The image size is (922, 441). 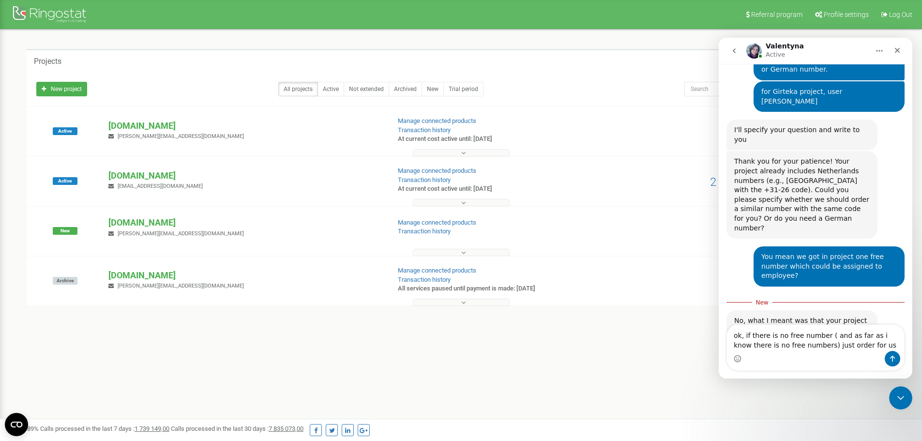 What do you see at coordinates (83, 311) in the screenshot?
I see `div: No, what I meant was that your project already has Netherlands numbers, so we can order the same ...` at bounding box center [83, 311].